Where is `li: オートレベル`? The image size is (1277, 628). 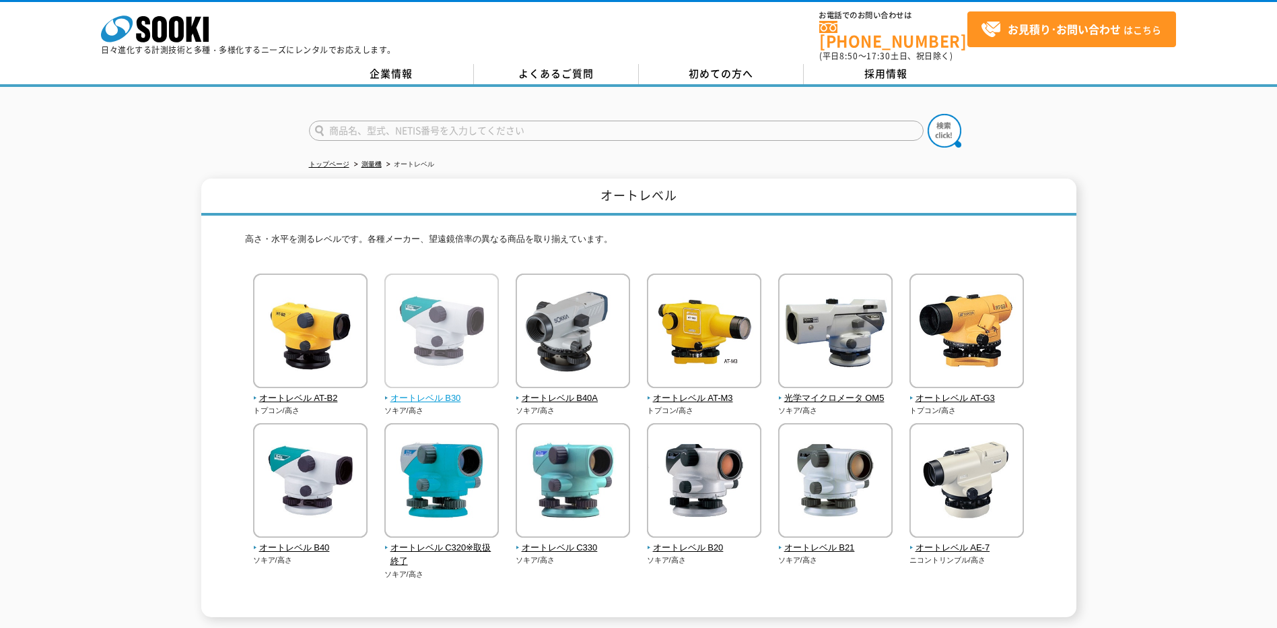
li: オートレベル is located at coordinates (409, 164).